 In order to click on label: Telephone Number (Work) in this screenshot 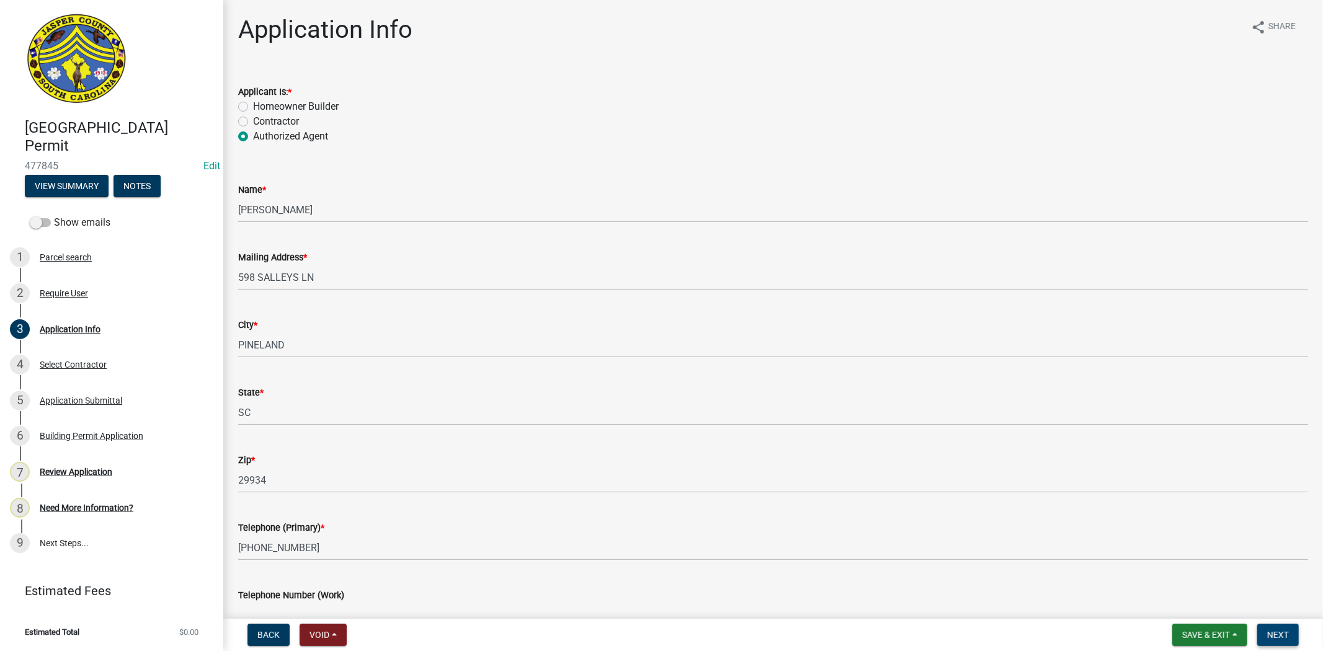, I will do `click(291, 596)`.